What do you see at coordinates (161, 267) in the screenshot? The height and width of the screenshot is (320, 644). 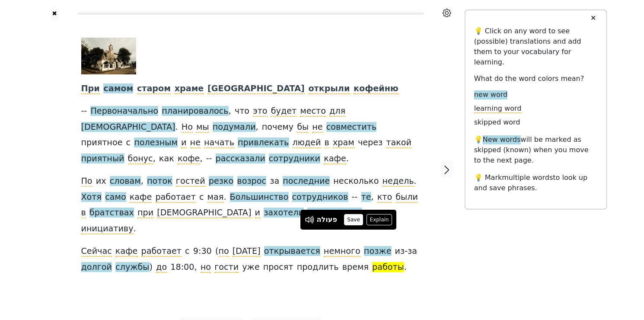 I see `span: до` at bounding box center [161, 267].